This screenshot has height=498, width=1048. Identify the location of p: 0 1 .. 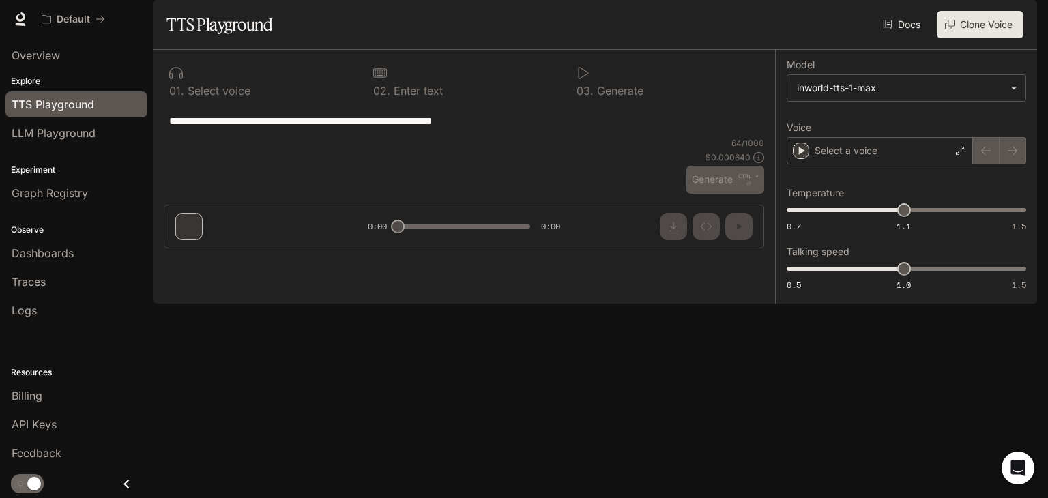
(177, 91).